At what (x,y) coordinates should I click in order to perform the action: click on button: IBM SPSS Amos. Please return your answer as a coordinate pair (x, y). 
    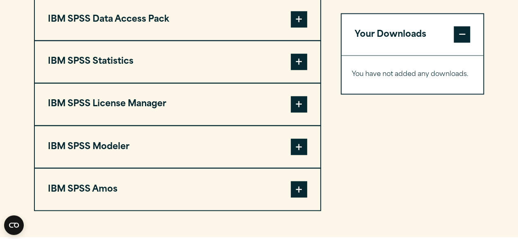
    Looking at the image, I should click on (177, 190).